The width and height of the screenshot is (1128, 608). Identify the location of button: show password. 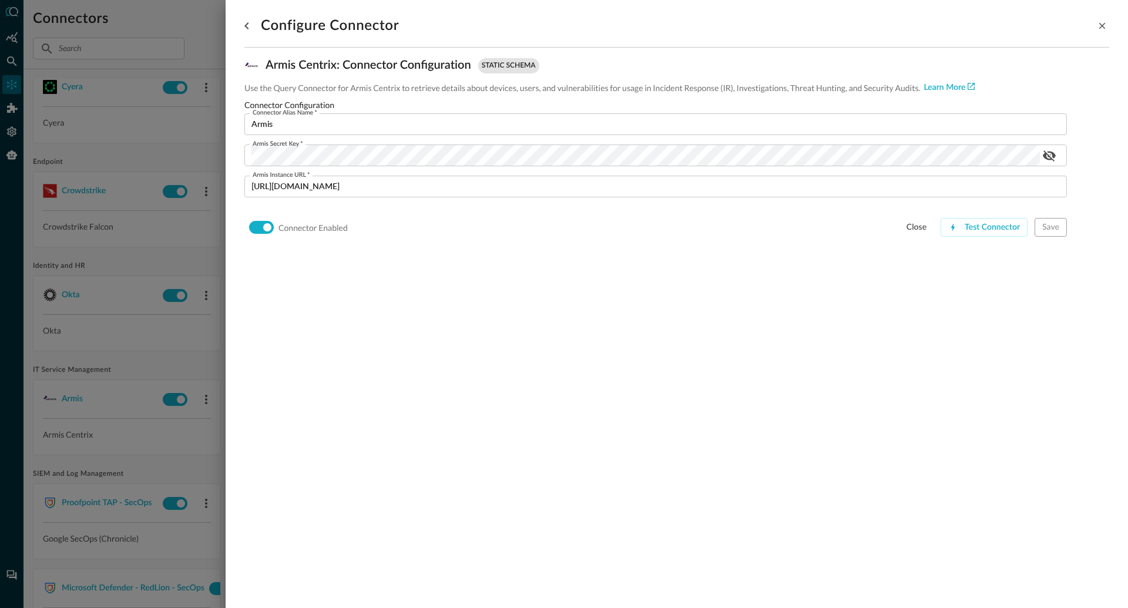
(1050, 156).